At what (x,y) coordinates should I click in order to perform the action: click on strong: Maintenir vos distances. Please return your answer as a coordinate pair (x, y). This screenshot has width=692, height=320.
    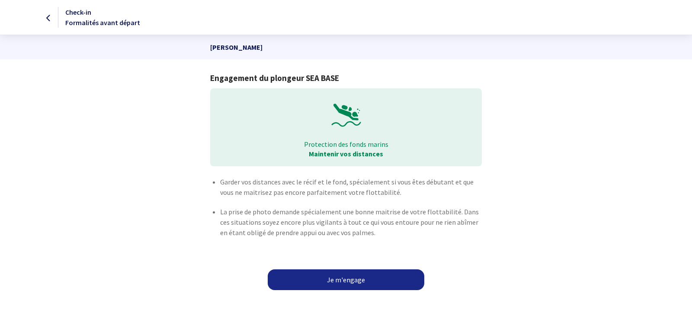
    Looking at the image, I should click on (346, 154).